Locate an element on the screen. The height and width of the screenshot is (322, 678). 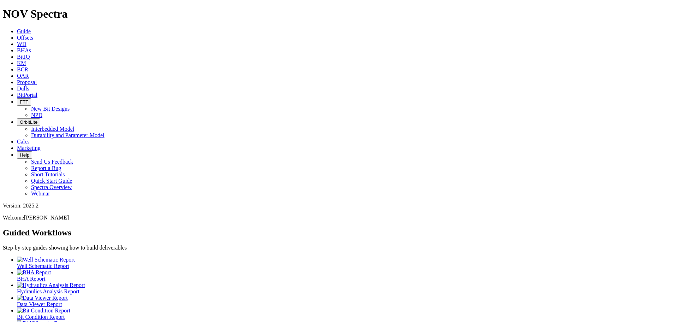
a: Marketing is located at coordinates (29, 148).